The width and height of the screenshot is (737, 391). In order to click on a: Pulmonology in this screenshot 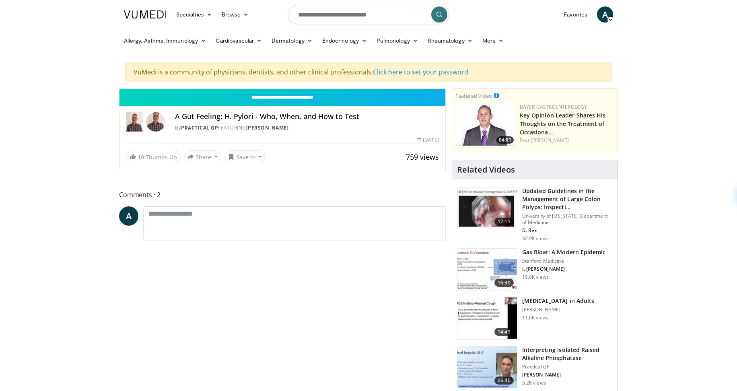, I will do `click(397, 41)`.